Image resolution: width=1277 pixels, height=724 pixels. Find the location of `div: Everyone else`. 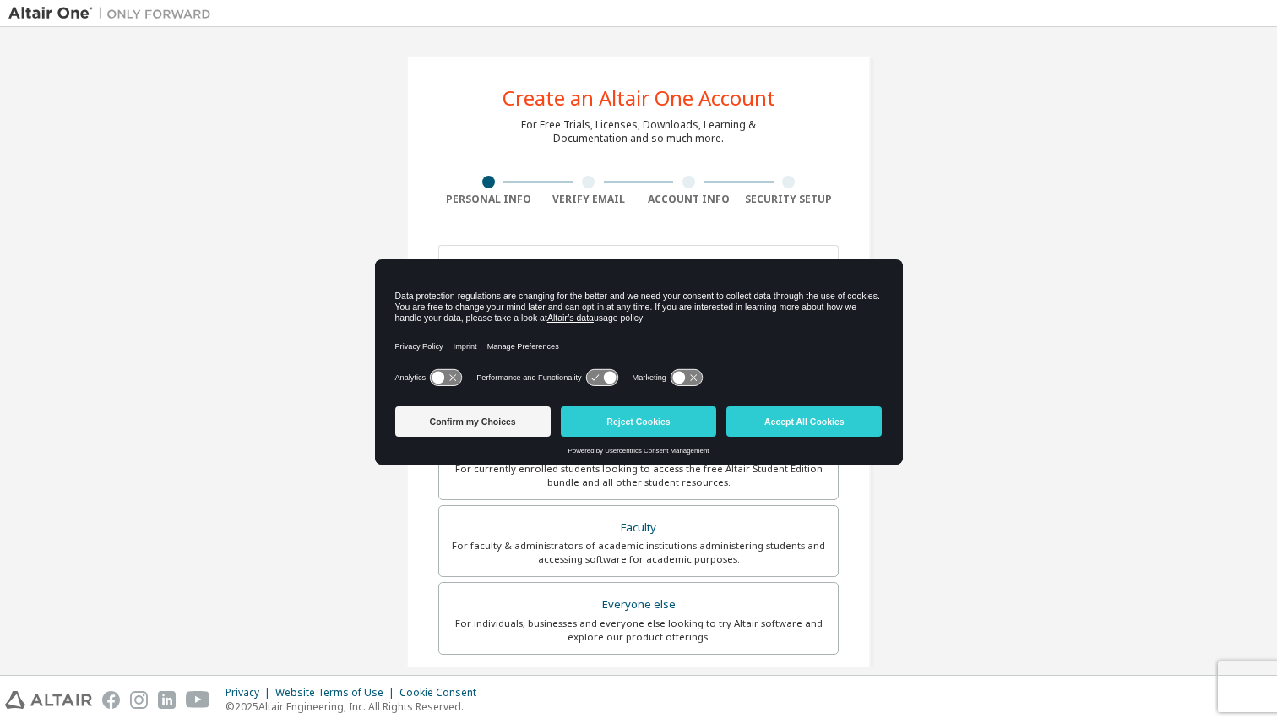

div: Everyone else is located at coordinates (639, 605).